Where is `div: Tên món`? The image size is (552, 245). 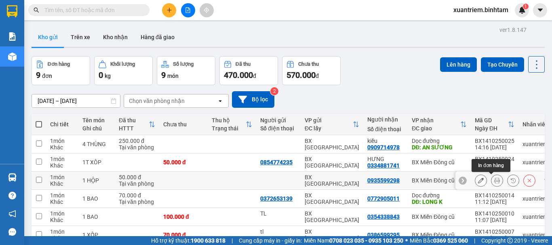 div: Tên món is located at coordinates (97, 121).